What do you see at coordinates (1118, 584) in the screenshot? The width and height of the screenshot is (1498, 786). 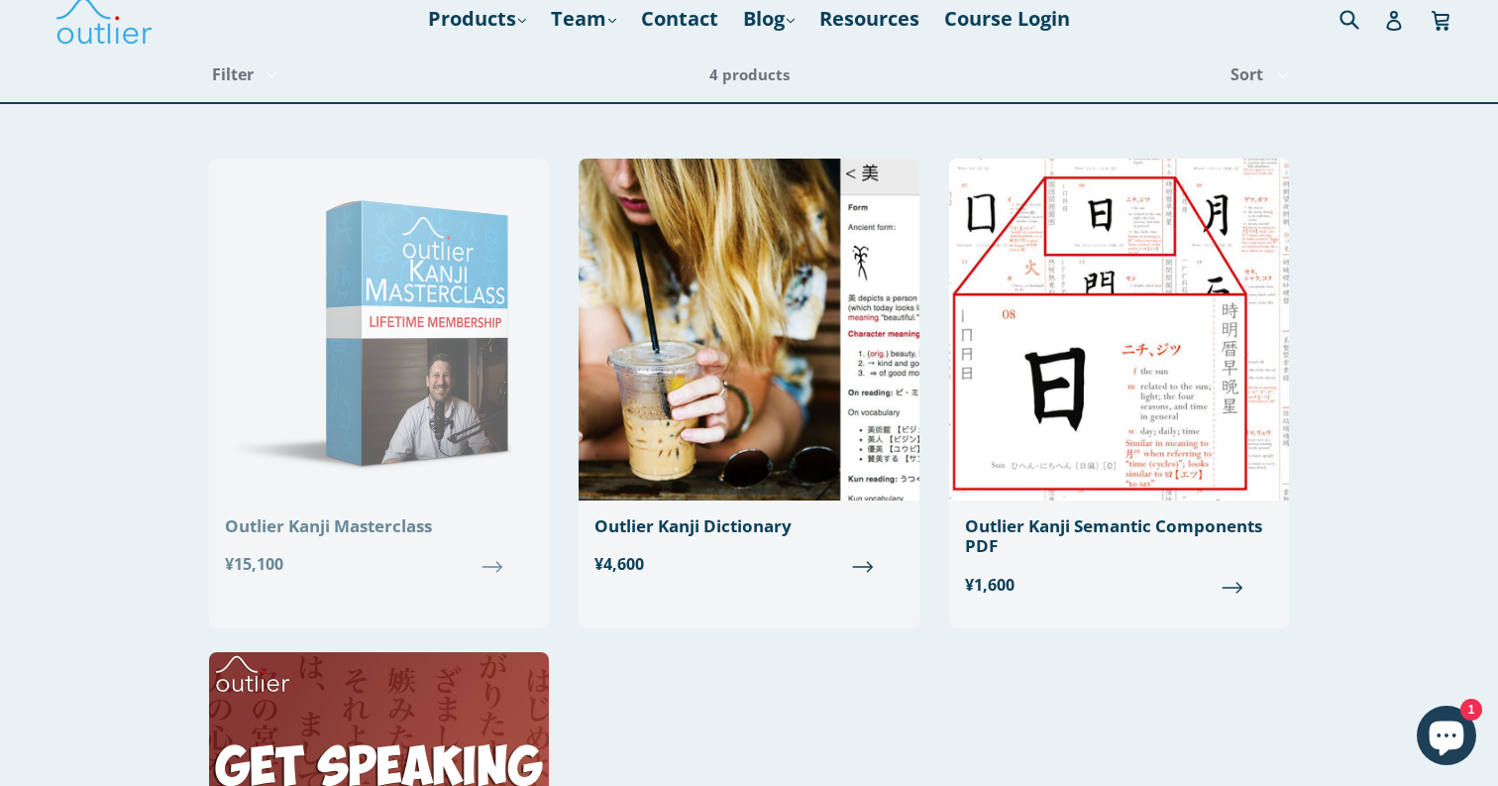 I see `span: ¥1,600` at bounding box center [1118, 584].